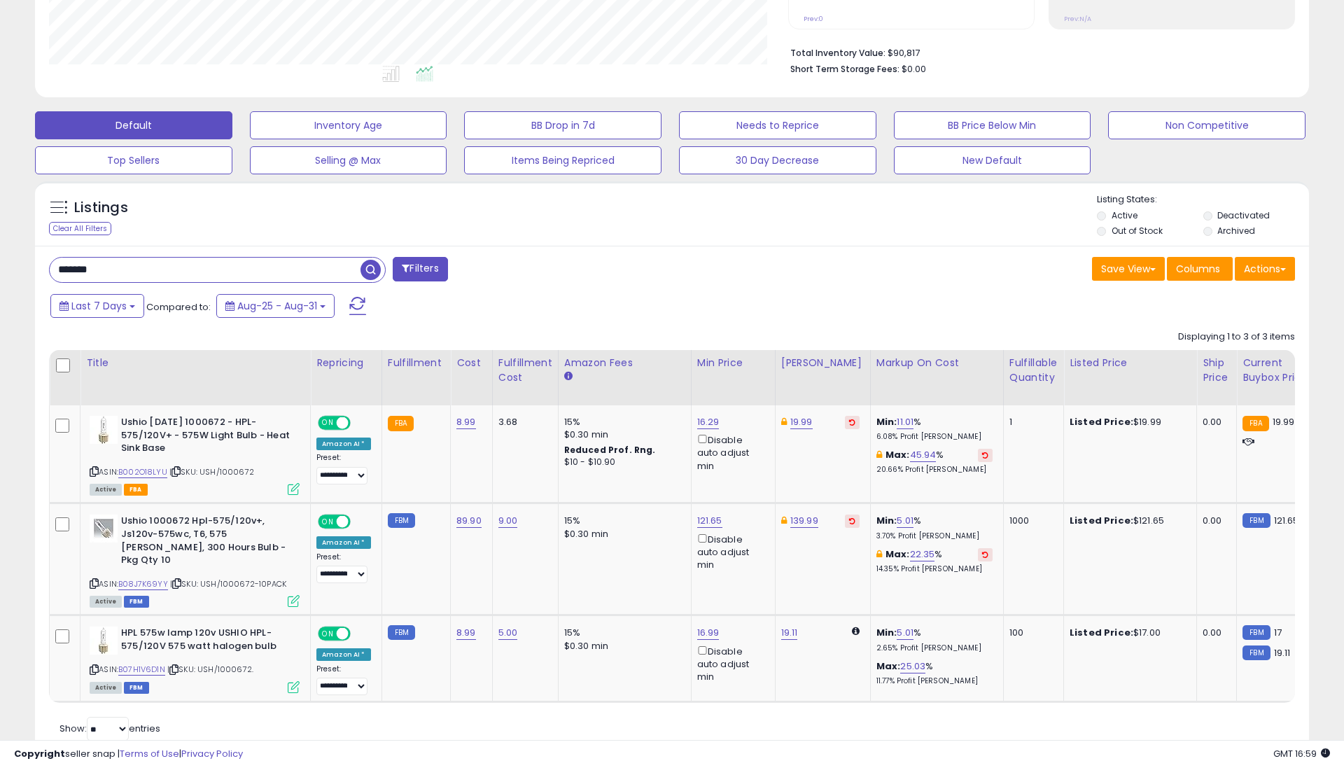 This screenshot has height=768, width=1344. What do you see at coordinates (624, 363) in the screenshot?
I see `div: Amazon Fees` at bounding box center [624, 363].